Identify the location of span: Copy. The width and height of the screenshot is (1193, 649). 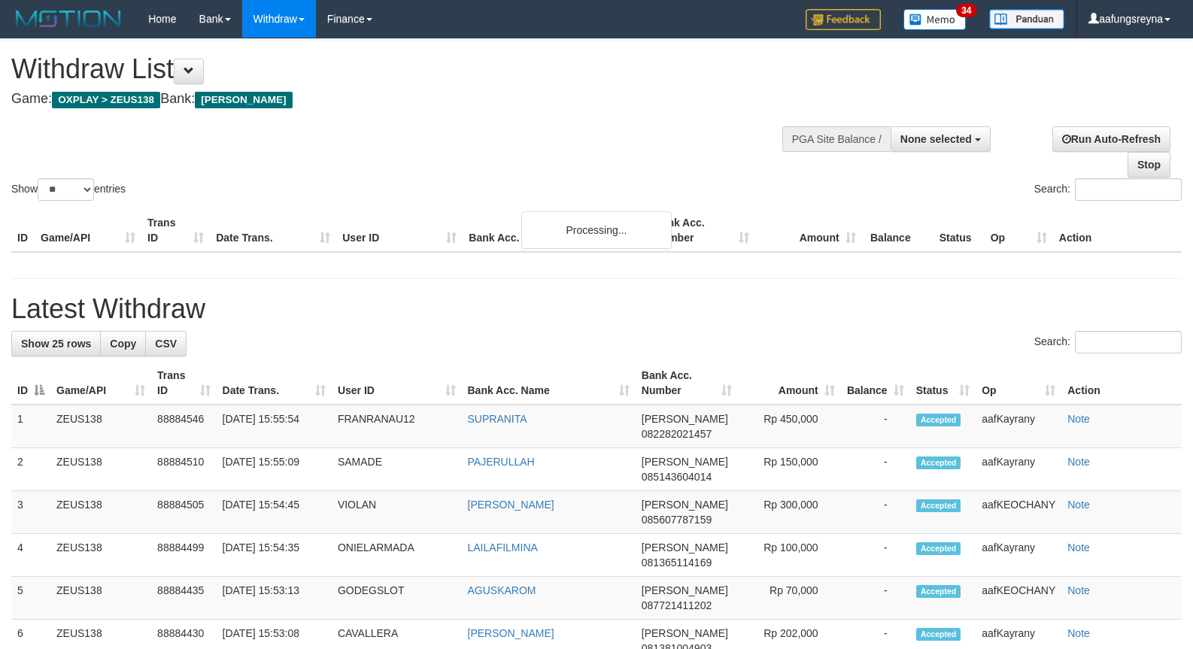
(123, 344).